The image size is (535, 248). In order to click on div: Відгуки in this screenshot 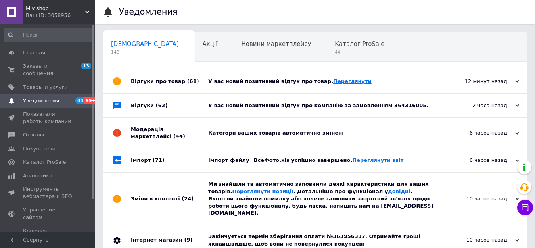, I will do `click(169, 105)`.